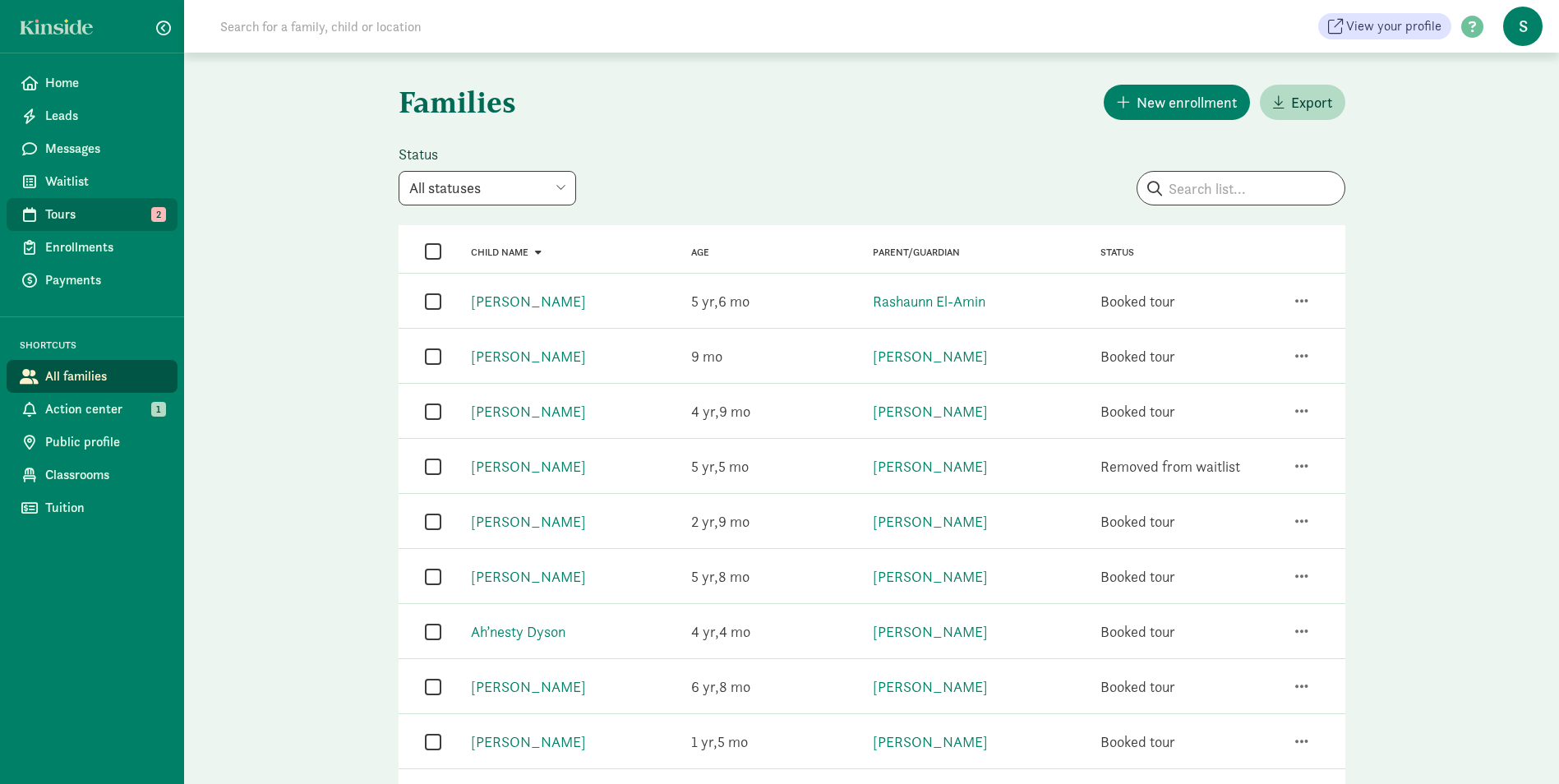 This screenshot has height=784, width=1559. I want to click on a: Tours 2, so click(92, 214).